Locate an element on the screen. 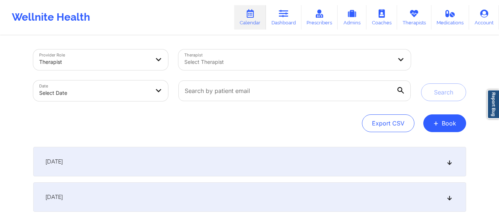 The image size is (499, 224). div: Select Date is located at coordinates (95, 93).